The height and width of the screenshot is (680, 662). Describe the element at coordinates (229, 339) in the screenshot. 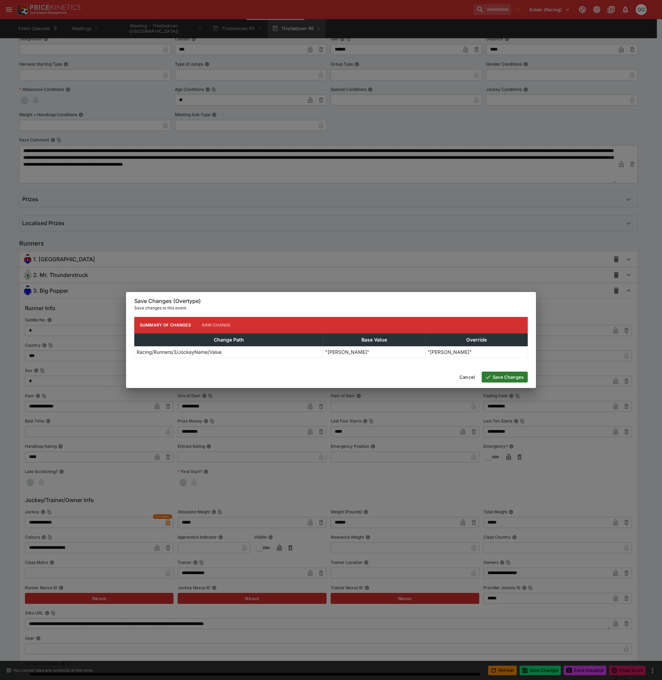

I see `th: Change Path` at that location.